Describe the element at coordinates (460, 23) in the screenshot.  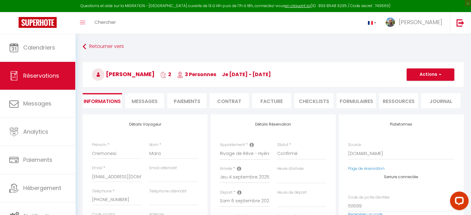
I see `img: logout` at that location.